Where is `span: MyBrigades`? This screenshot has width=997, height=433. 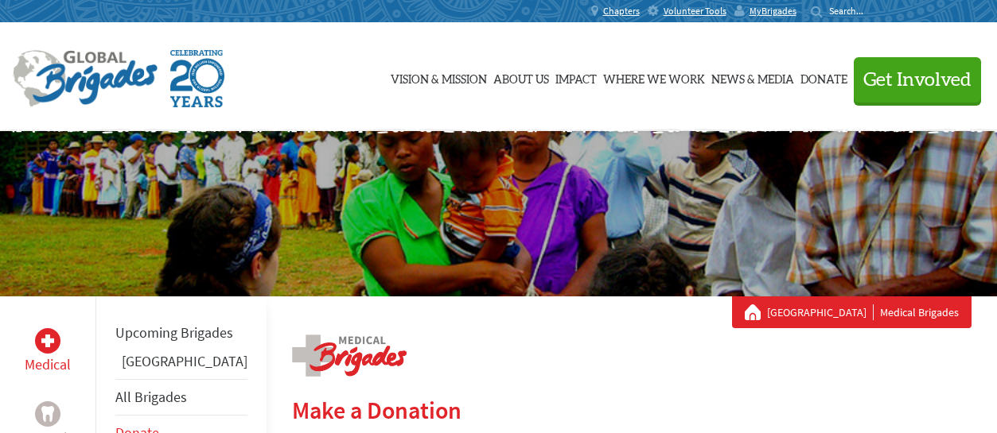
span: MyBrigades is located at coordinates (772, 11).